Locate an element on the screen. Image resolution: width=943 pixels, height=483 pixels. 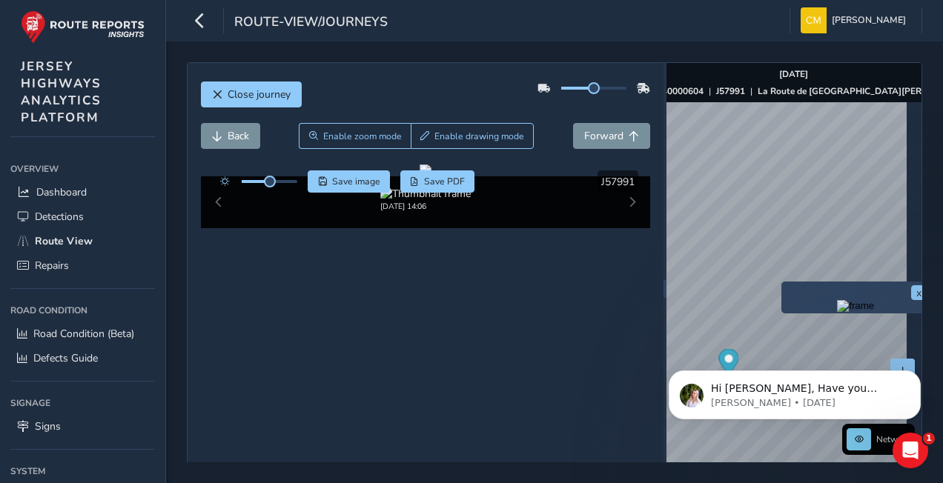
img: diamond-layout is located at coordinates (813, 20).